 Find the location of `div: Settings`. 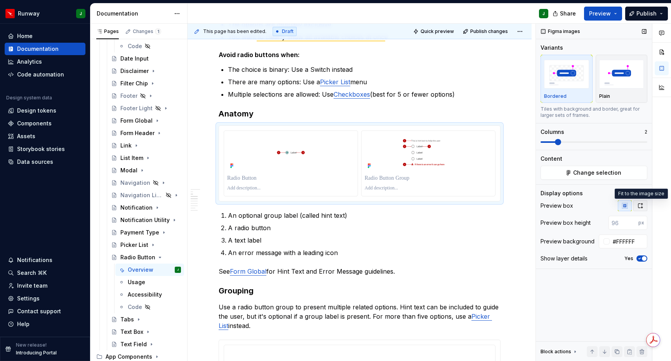

div: Settings is located at coordinates (28, 299).